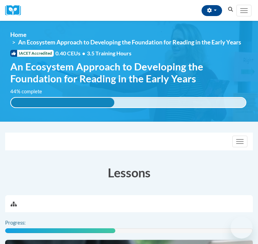 This screenshot has width=258, height=244. Describe the element at coordinates (25, 223) in the screenshot. I see `label: Progress:` at that location.